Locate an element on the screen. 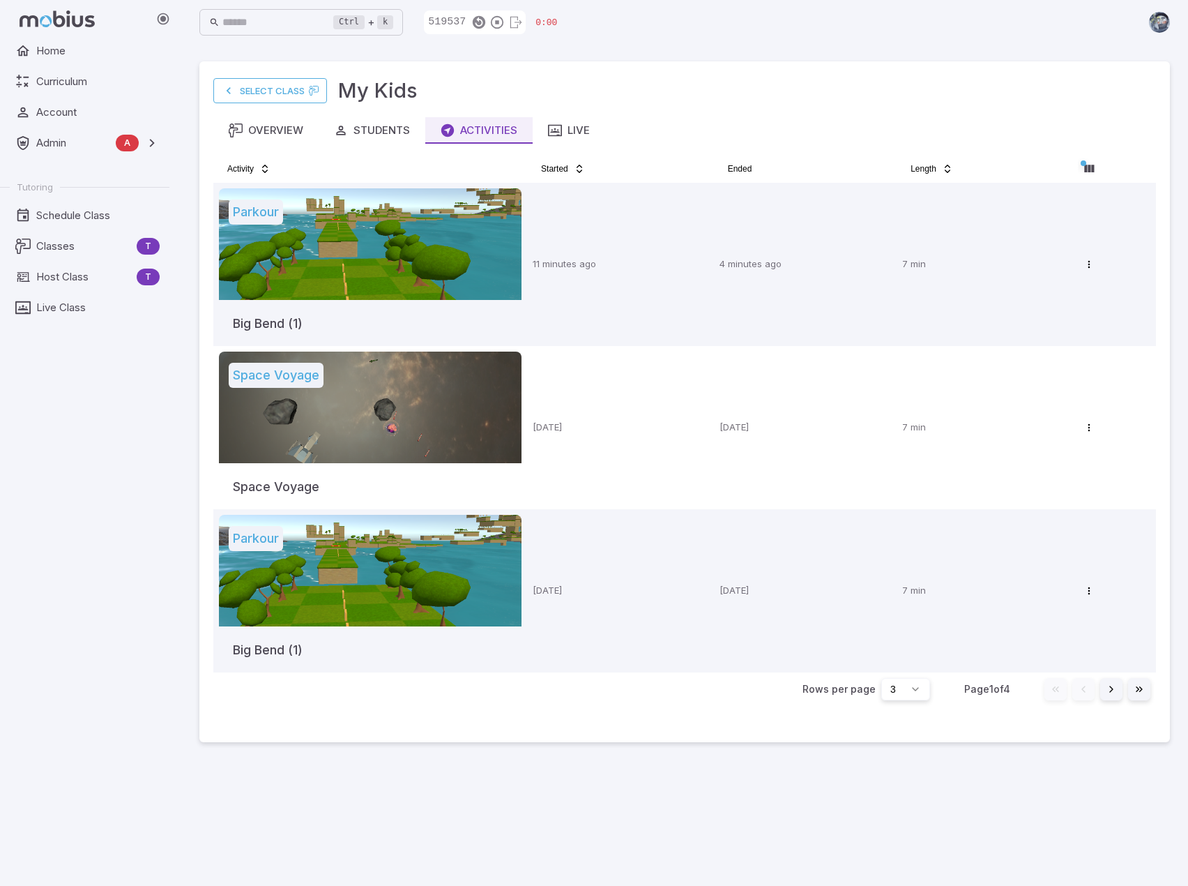 This screenshot has height=886, width=1188. p: Oct 7 10:11:29 AM is located at coordinates (805, 264).